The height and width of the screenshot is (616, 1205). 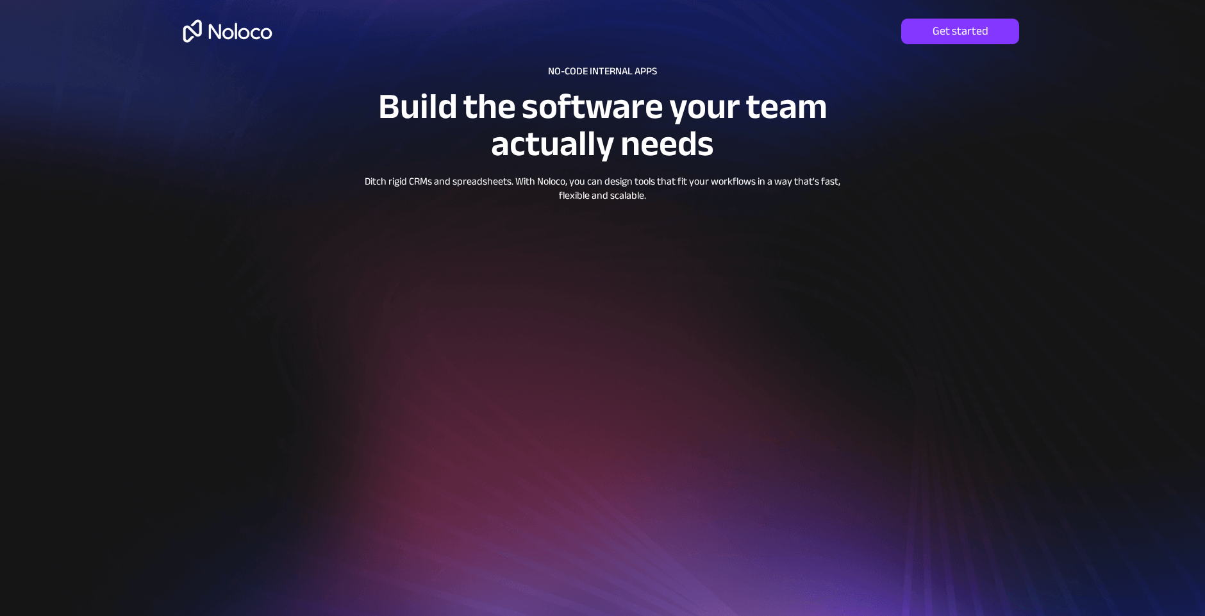 I want to click on a: Get started, so click(x=960, y=31).